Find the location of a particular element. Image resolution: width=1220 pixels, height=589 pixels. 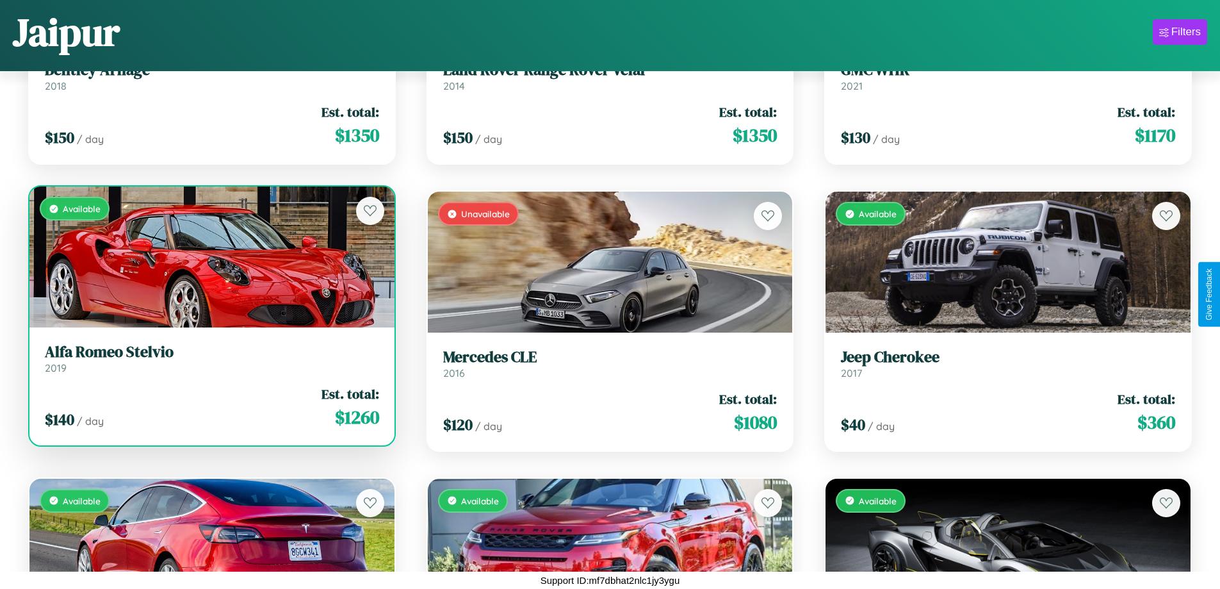

span: $ 140 is located at coordinates (60, 419).